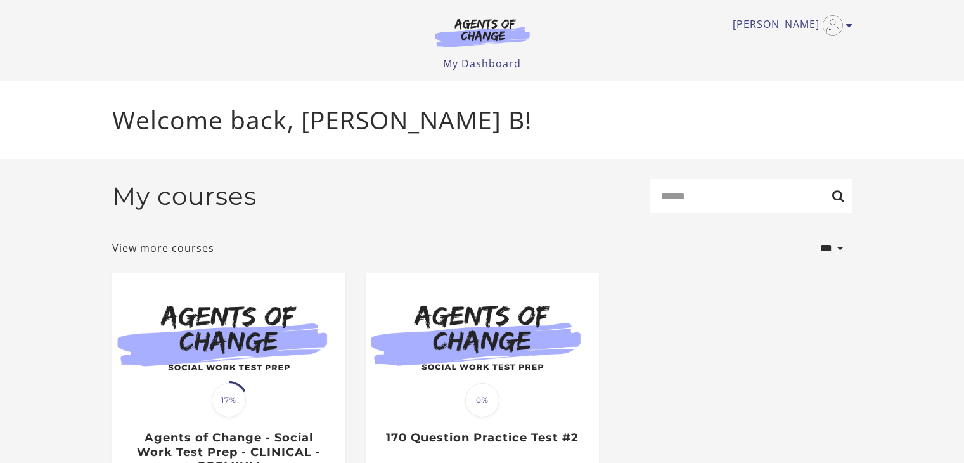 The image size is (964, 463). I want to click on h3: 170 Question Practice Test #2, so click(482, 437).